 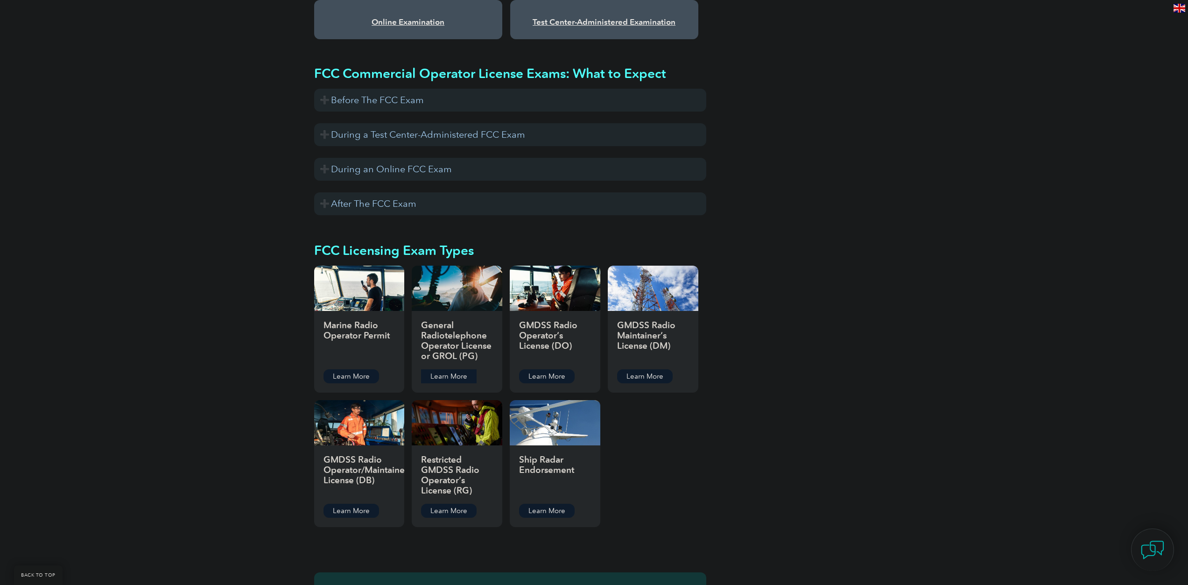 I want to click on img: en, so click(x=1179, y=8).